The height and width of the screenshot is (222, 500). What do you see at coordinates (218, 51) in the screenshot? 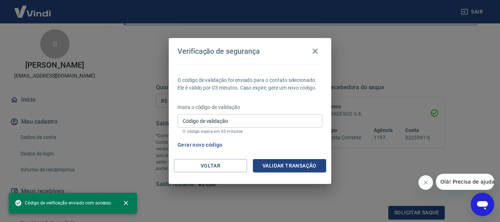
I see `h4: Verificação de segurança` at bounding box center [218, 51].